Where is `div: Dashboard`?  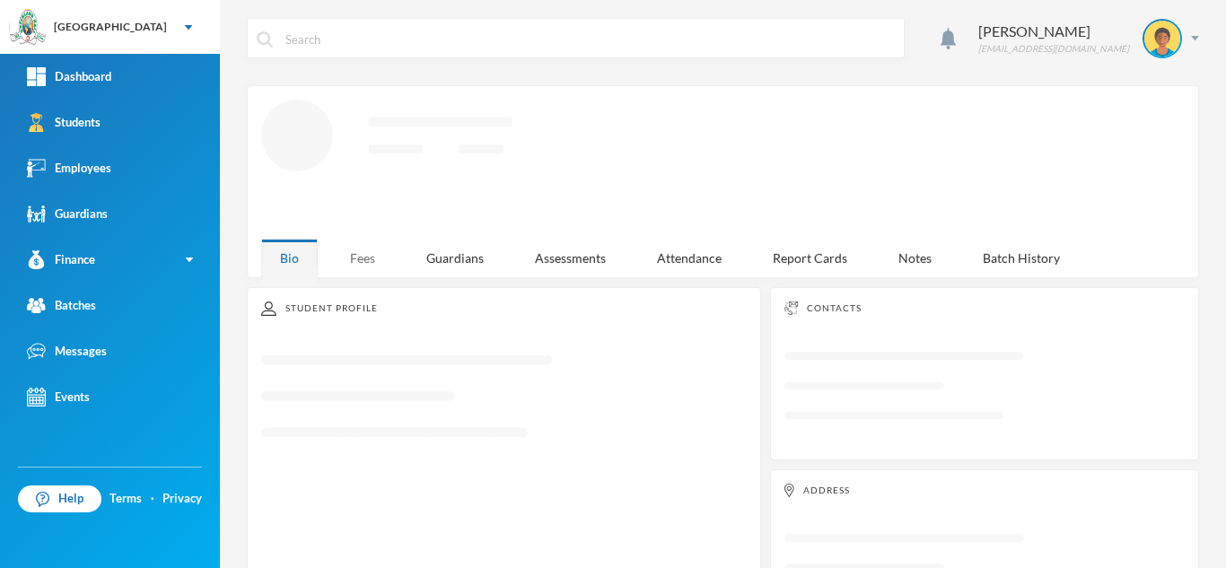 div: Dashboard is located at coordinates (69, 76).